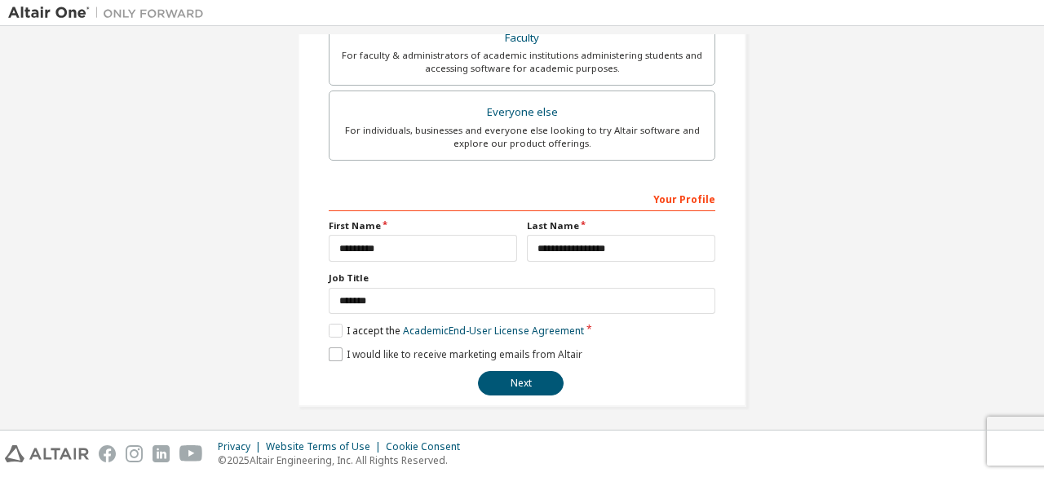  Describe the element at coordinates (455, 354) in the screenshot. I see `label: I would like to receive marketing emails from Altair` at that location.